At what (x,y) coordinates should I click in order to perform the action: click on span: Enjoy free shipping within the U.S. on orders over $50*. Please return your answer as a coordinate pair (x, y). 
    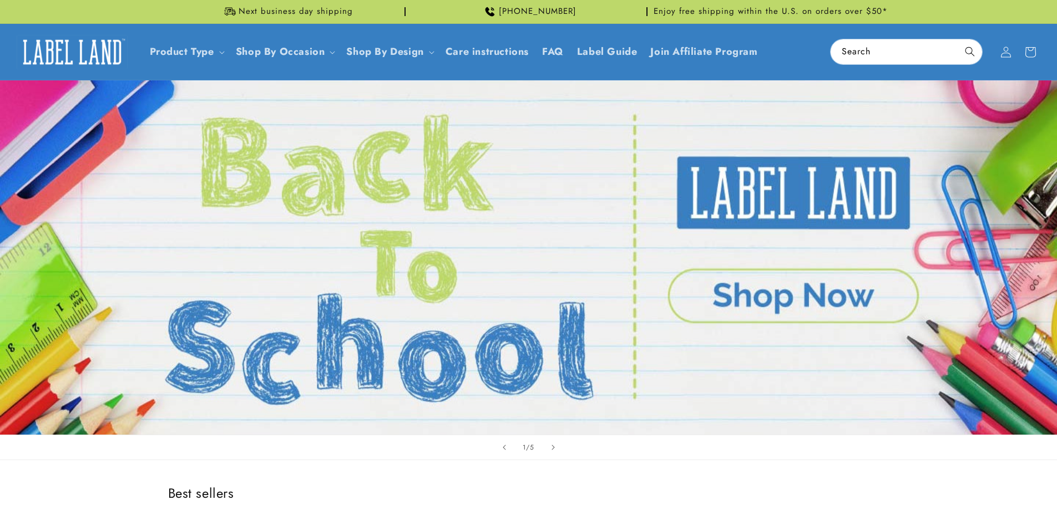
    Looking at the image, I should click on (771, 12).